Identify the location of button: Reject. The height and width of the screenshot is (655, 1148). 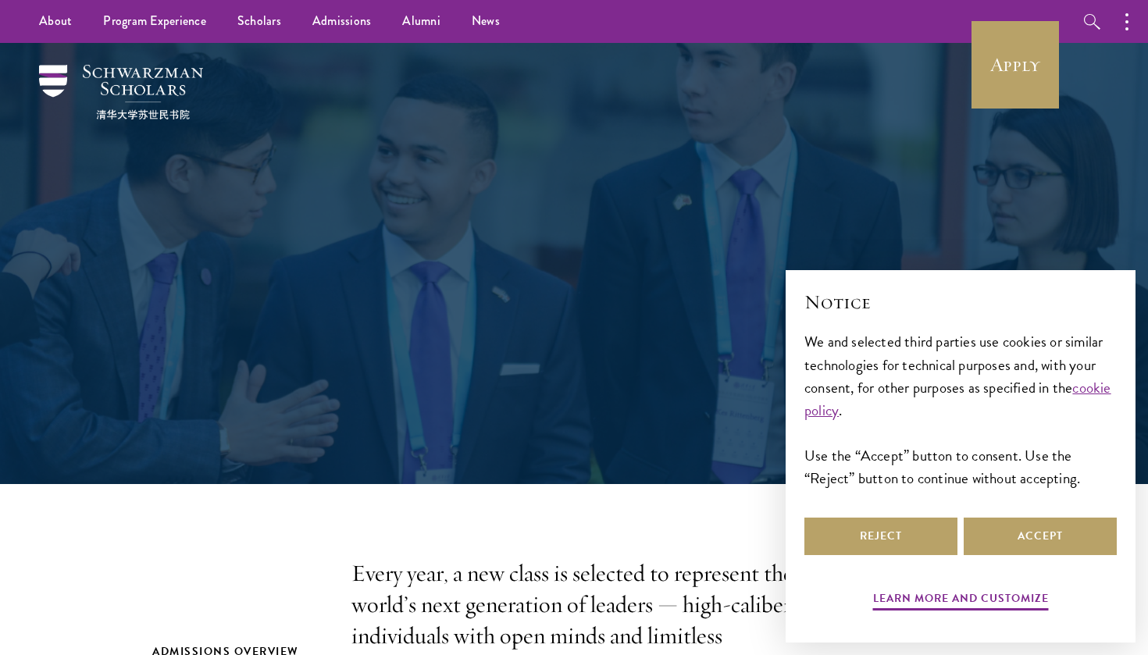
(881, 536).